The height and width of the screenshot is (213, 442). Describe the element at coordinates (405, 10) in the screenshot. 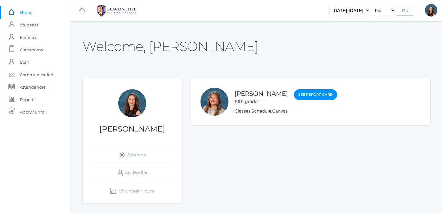

I see `input: Go` at that location.